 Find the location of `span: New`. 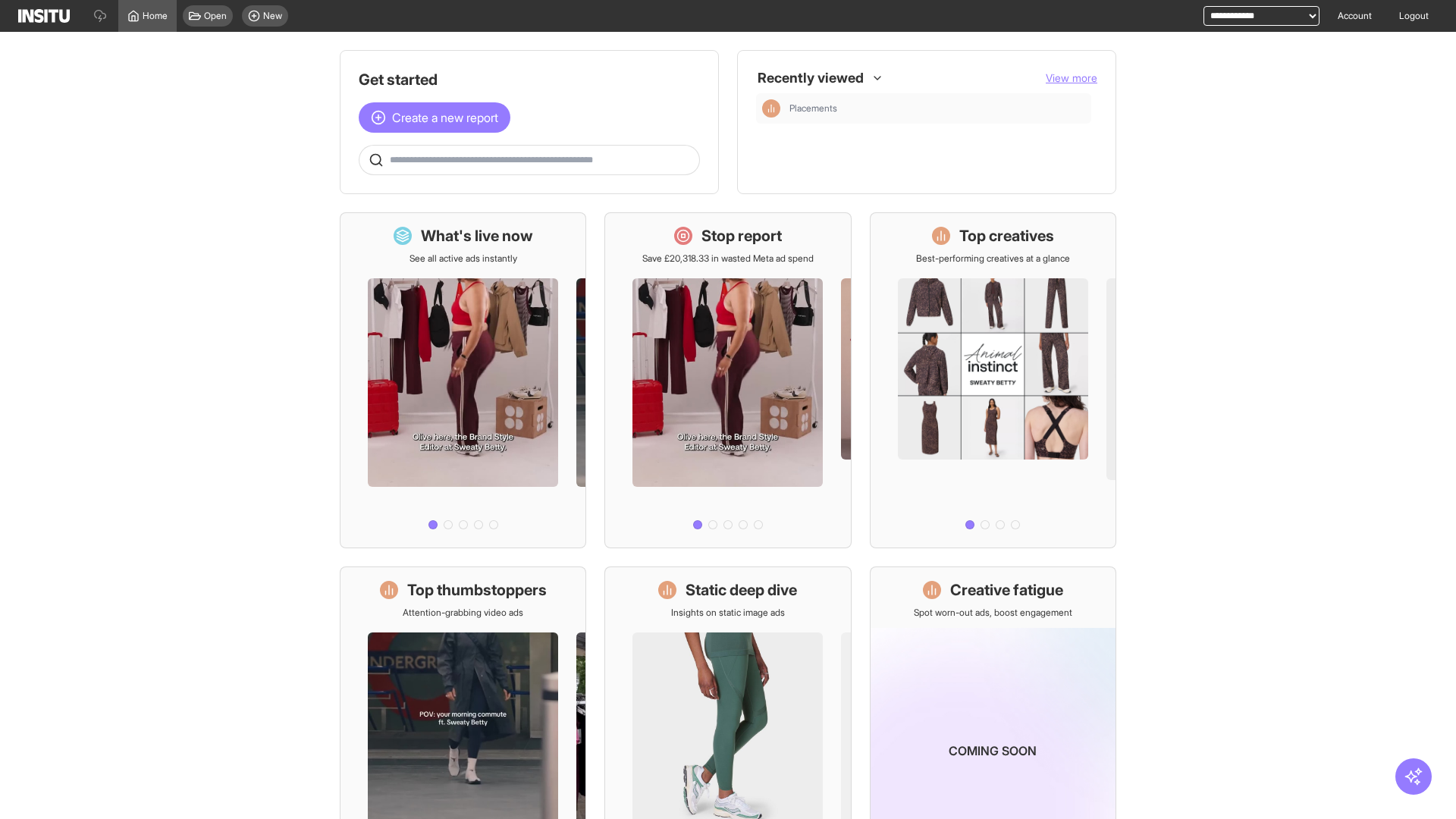

span: New is located at coordinates (273, 15).